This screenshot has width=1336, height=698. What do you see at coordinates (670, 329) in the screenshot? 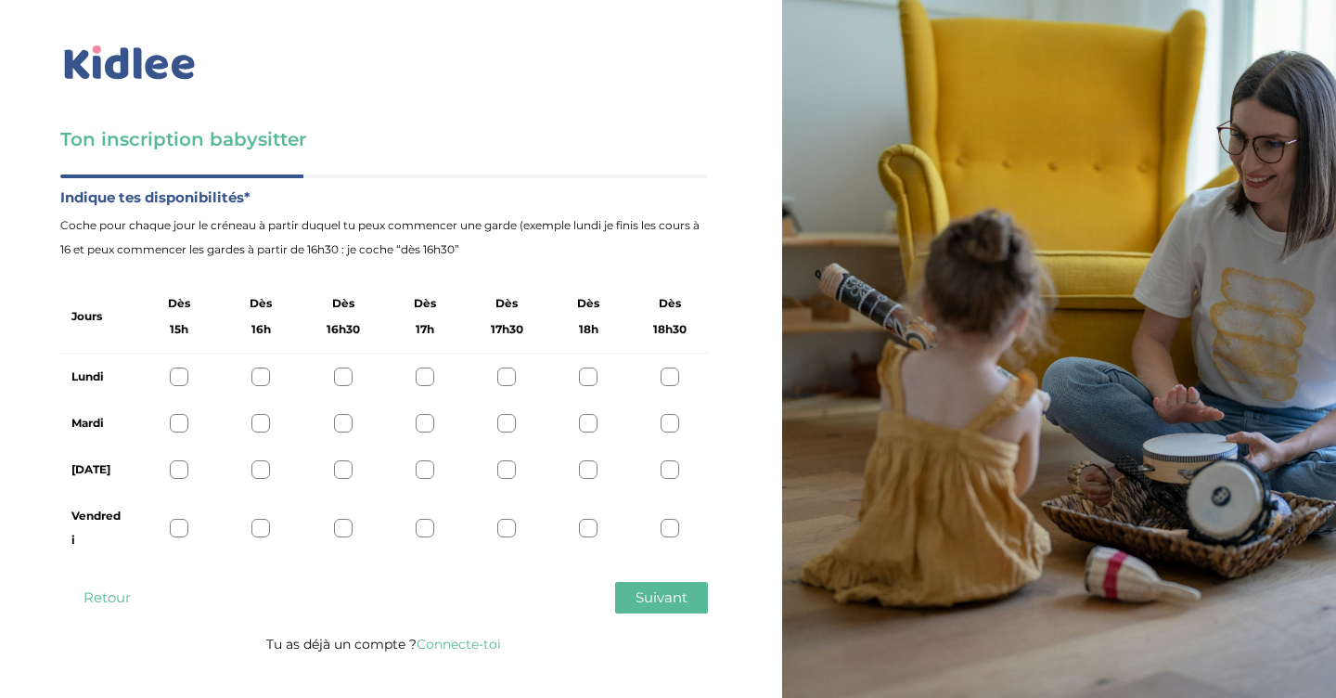
I see `span: 18h30` at bounding box center [670, 329].